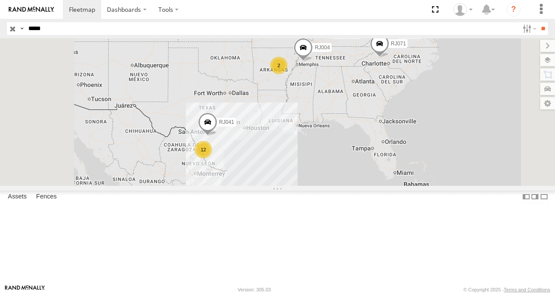  What do you see at coordinates (527, 290) in the screenshot?
I see `a: Terms and Conditions` at bounding box center [527, 290].